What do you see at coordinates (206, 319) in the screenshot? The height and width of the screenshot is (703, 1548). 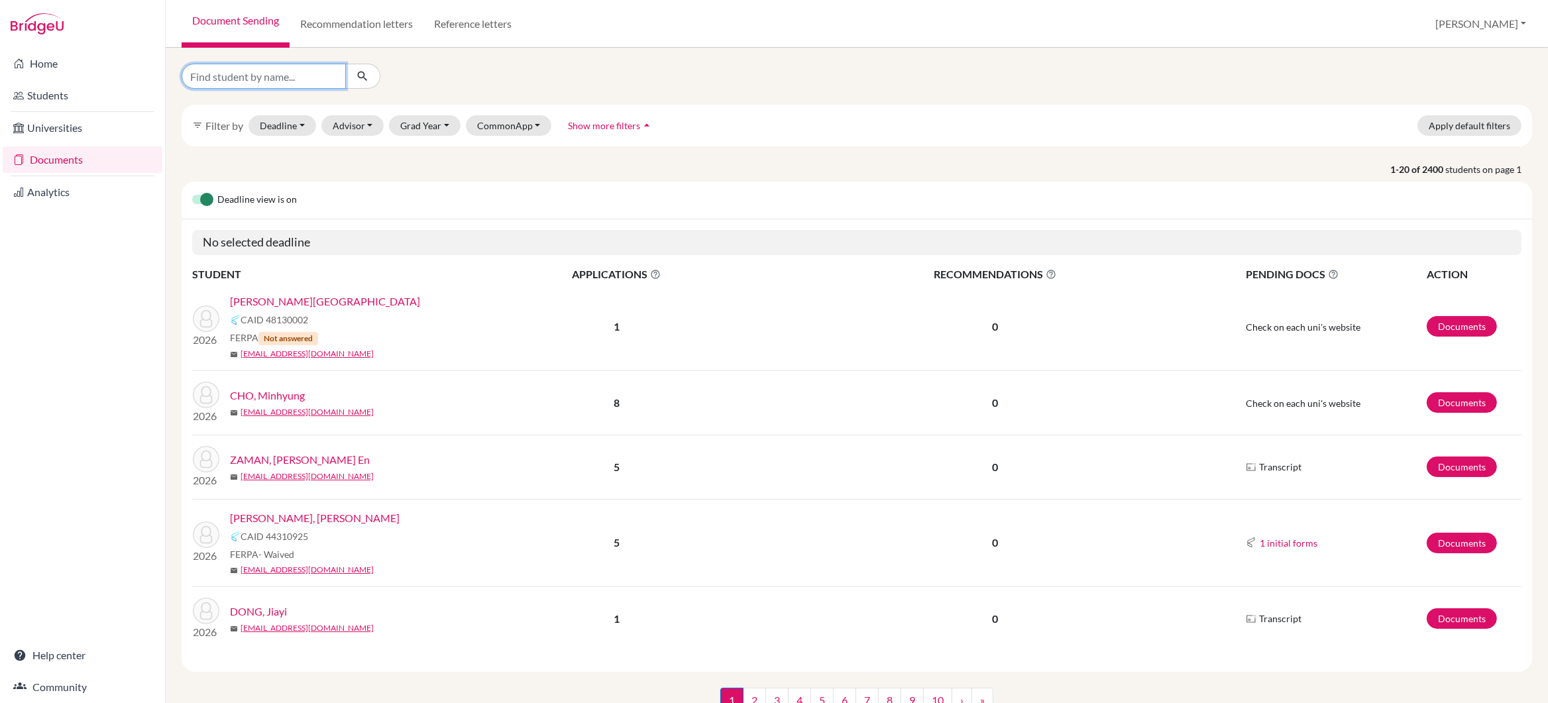 I see `img: ZHU, Jinyang` at bounding box center [206, 319].